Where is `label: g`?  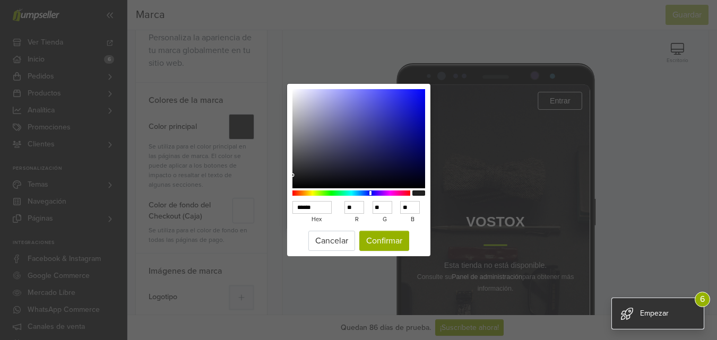
label: g is located at coordinates (385, 220).